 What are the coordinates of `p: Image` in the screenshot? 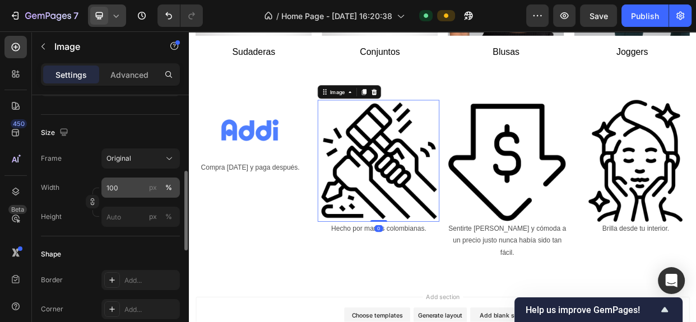 It's located at (102, 46).